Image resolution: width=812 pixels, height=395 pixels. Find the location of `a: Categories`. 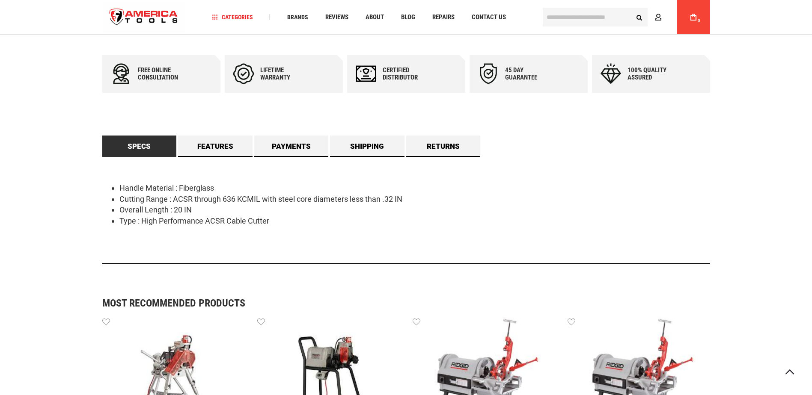

a: Categories is located at coordinates (232, 17).